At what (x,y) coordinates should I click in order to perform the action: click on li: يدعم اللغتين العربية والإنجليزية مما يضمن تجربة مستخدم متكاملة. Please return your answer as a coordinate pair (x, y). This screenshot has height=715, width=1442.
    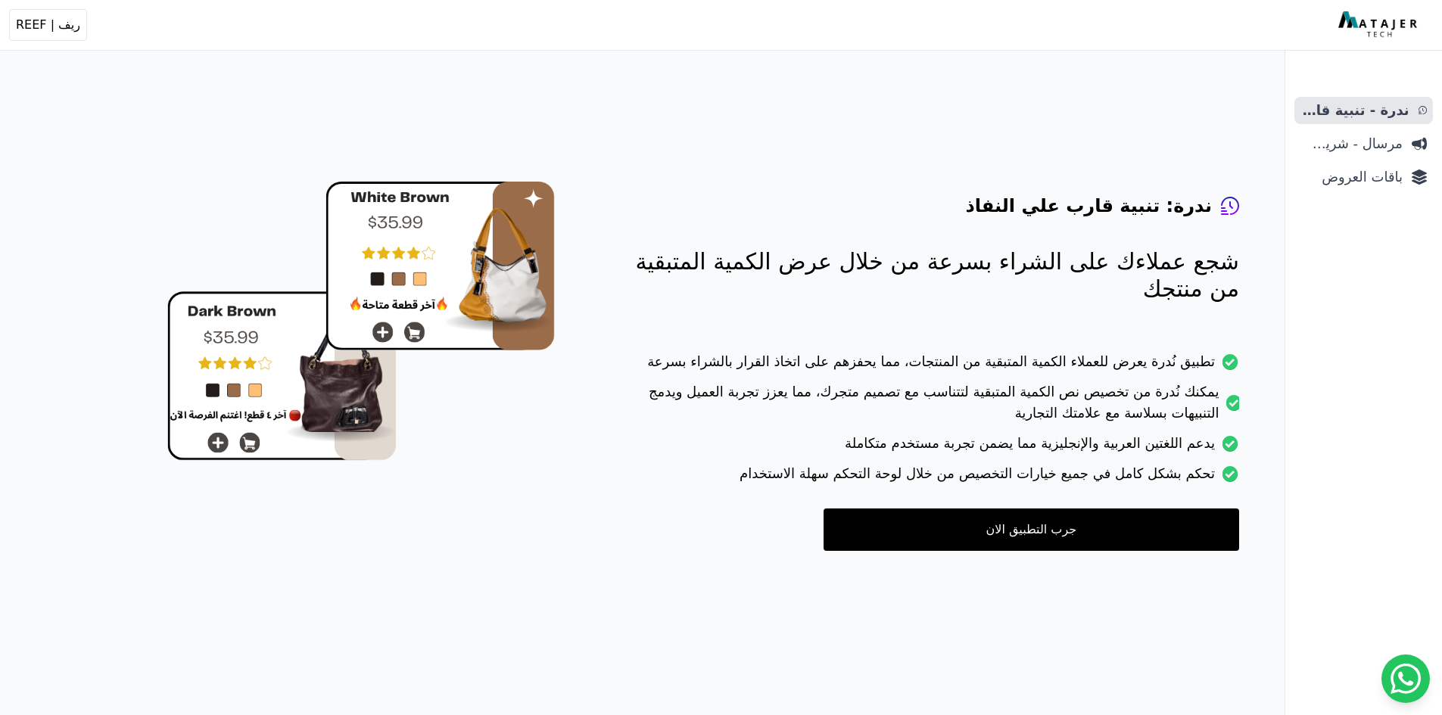
    Looking at the image, I should click on (927, 448).